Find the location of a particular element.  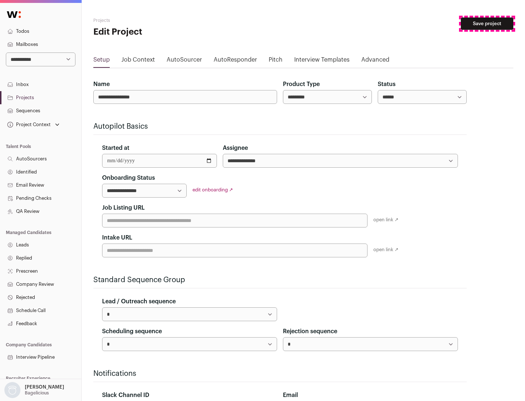

div: Project Context is located at coordinates (28, 125).